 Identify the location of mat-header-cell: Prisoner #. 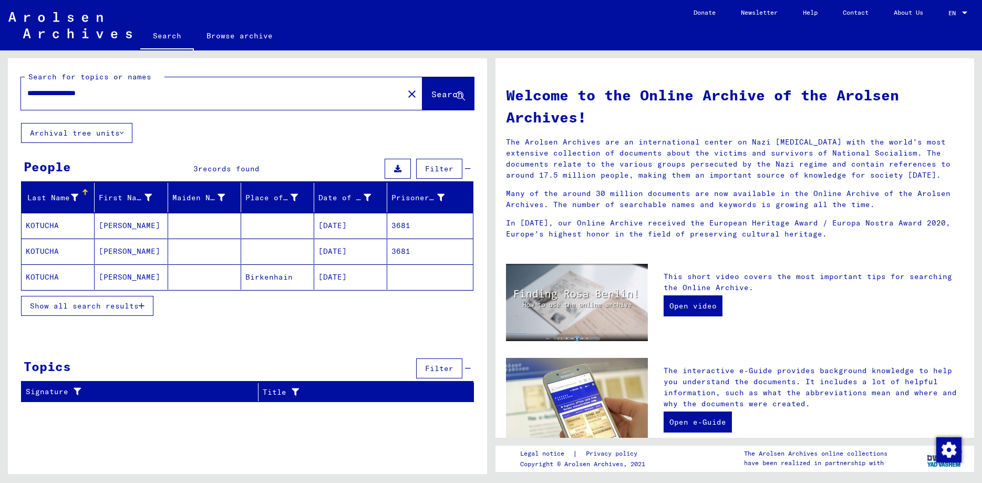
(430, 198).